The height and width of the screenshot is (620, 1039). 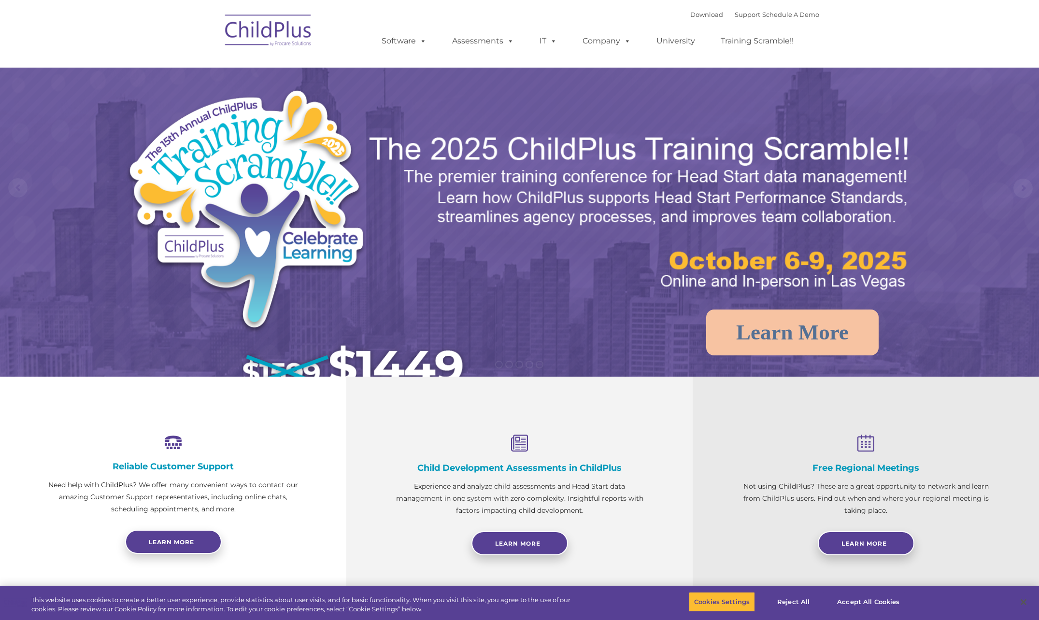 I want to click on button: Cookies Settings, so click(x=722, y=602).